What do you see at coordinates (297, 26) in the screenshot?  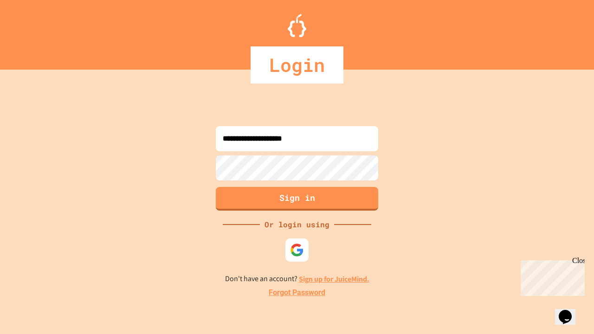 I see `img: Logo.svg` at bounding box center [297, 26].